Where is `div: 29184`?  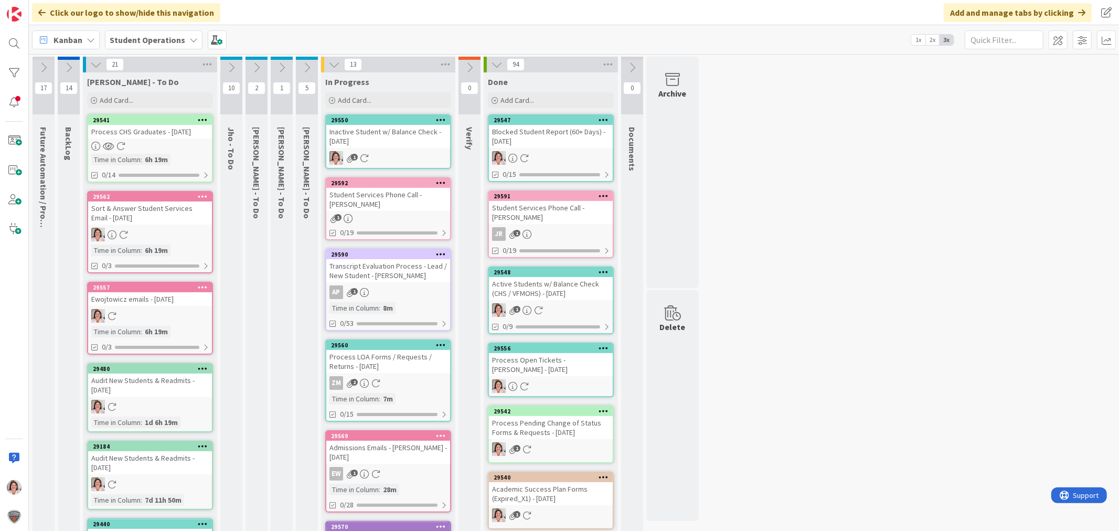 div: 29184 is located at coordinates (150, 446).